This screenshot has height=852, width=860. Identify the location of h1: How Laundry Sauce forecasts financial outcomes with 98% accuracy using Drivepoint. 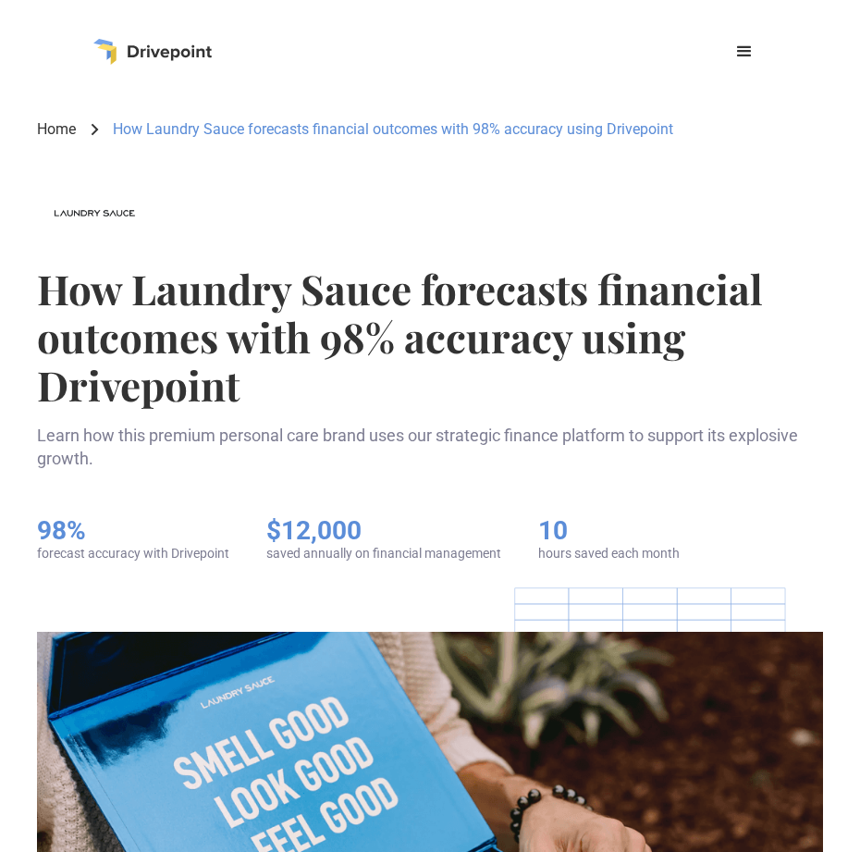
(430, 337).